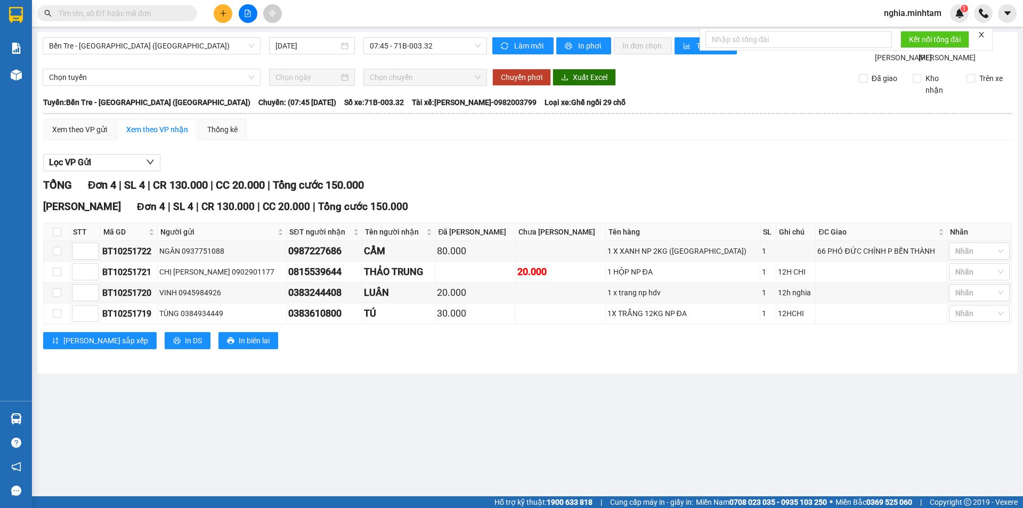  What do you see at coordinates (590, 46) in the screenshot?
I see `span: In phơi` at bounding box center [590, 46].